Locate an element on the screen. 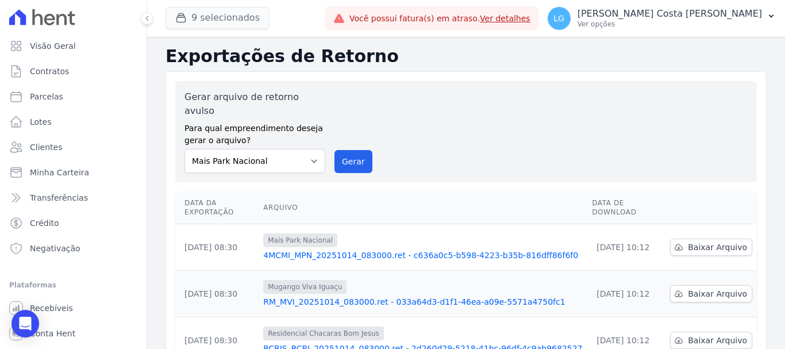  span: Mais Park Nacional is located at coordinates (300, 240).